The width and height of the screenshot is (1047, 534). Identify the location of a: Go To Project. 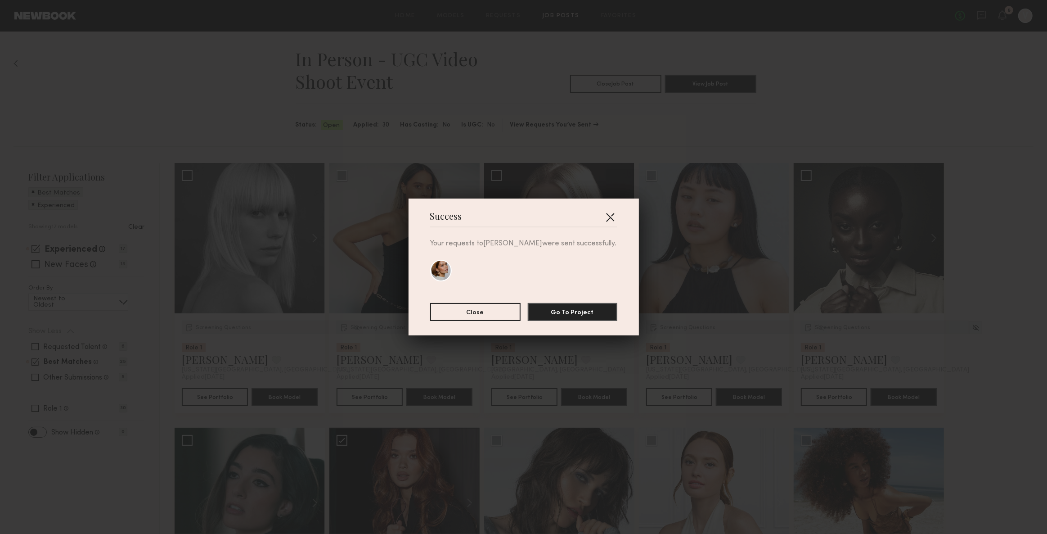
(573, 312).